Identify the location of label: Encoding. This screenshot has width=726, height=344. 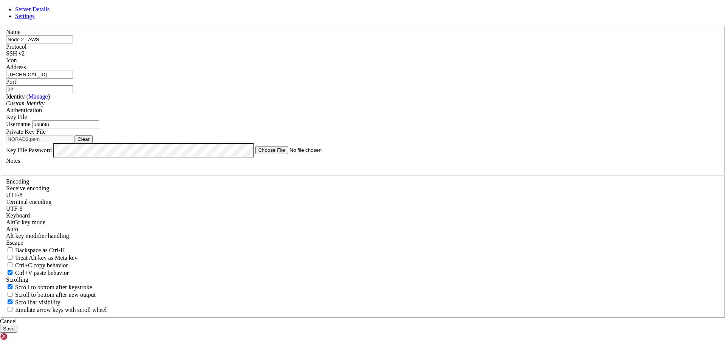
(17, 181).